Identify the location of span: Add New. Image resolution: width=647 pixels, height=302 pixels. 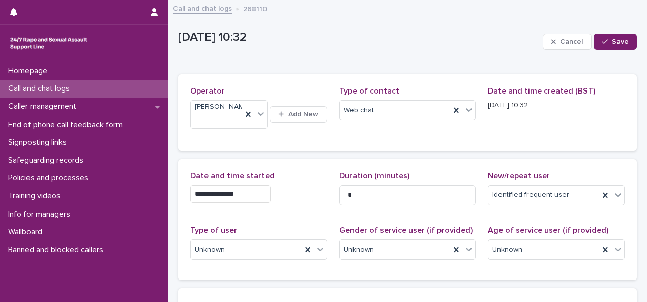
(303, 115).